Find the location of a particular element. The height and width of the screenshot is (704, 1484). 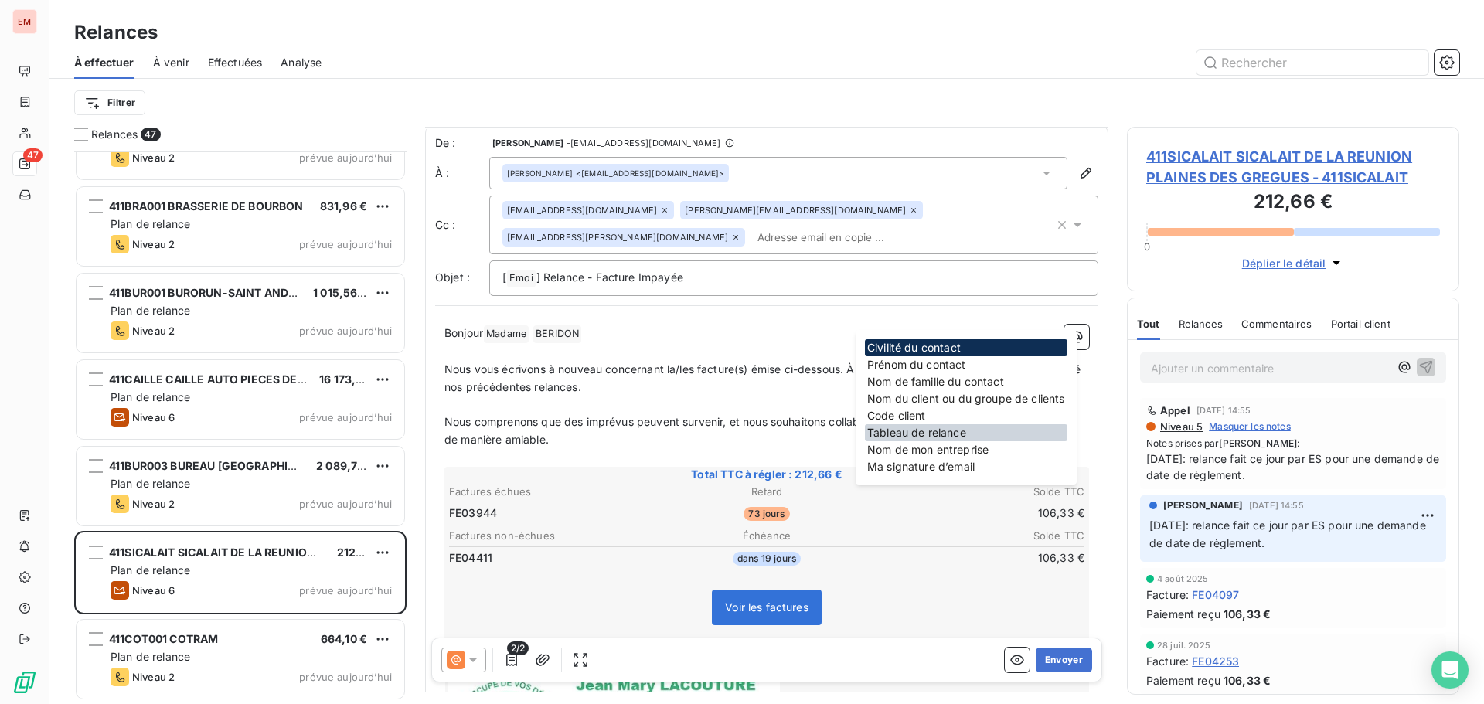

span: ] Relance - Facture Impayée is located at coordinates (610, 277).